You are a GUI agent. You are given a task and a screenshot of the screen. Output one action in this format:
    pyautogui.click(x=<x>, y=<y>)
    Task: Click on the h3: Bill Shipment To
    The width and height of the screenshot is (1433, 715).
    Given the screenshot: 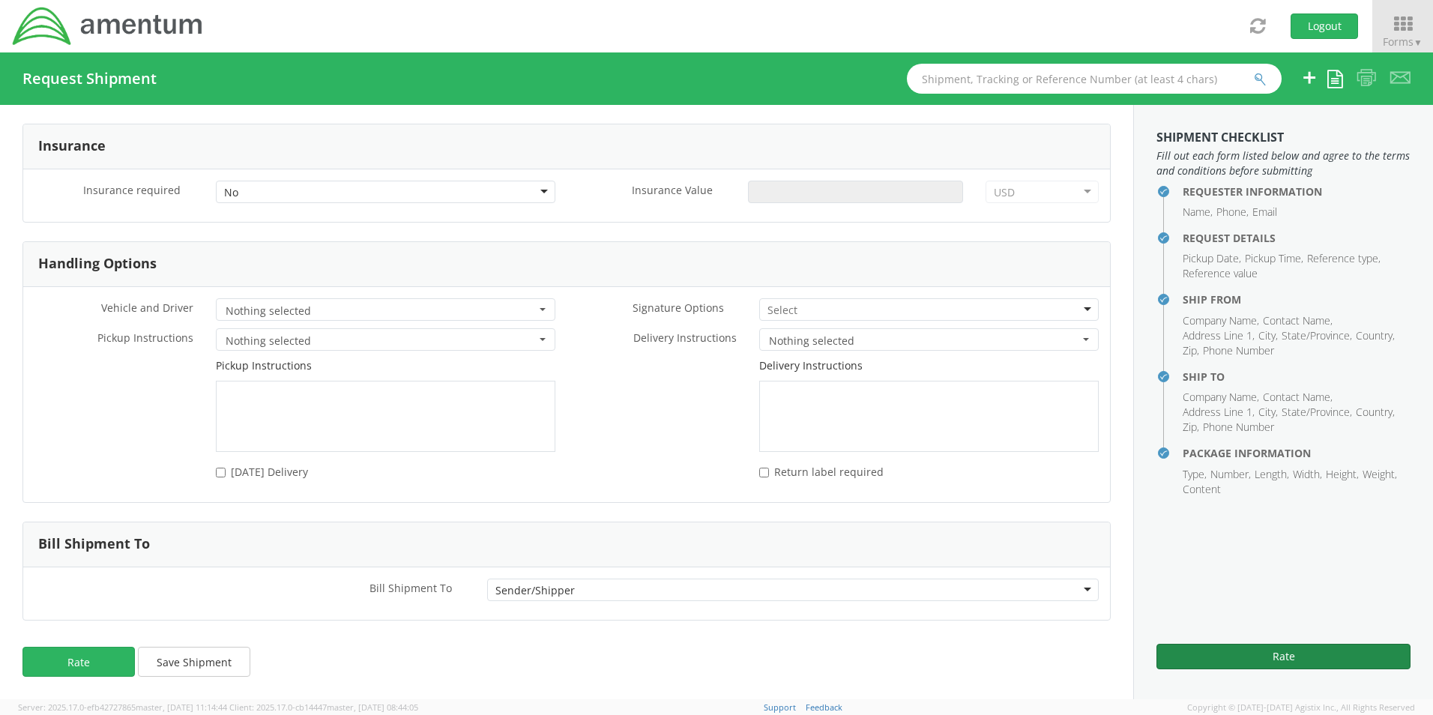 What is the action you would take?
    pyautogui.click(x=94, y=544)
    